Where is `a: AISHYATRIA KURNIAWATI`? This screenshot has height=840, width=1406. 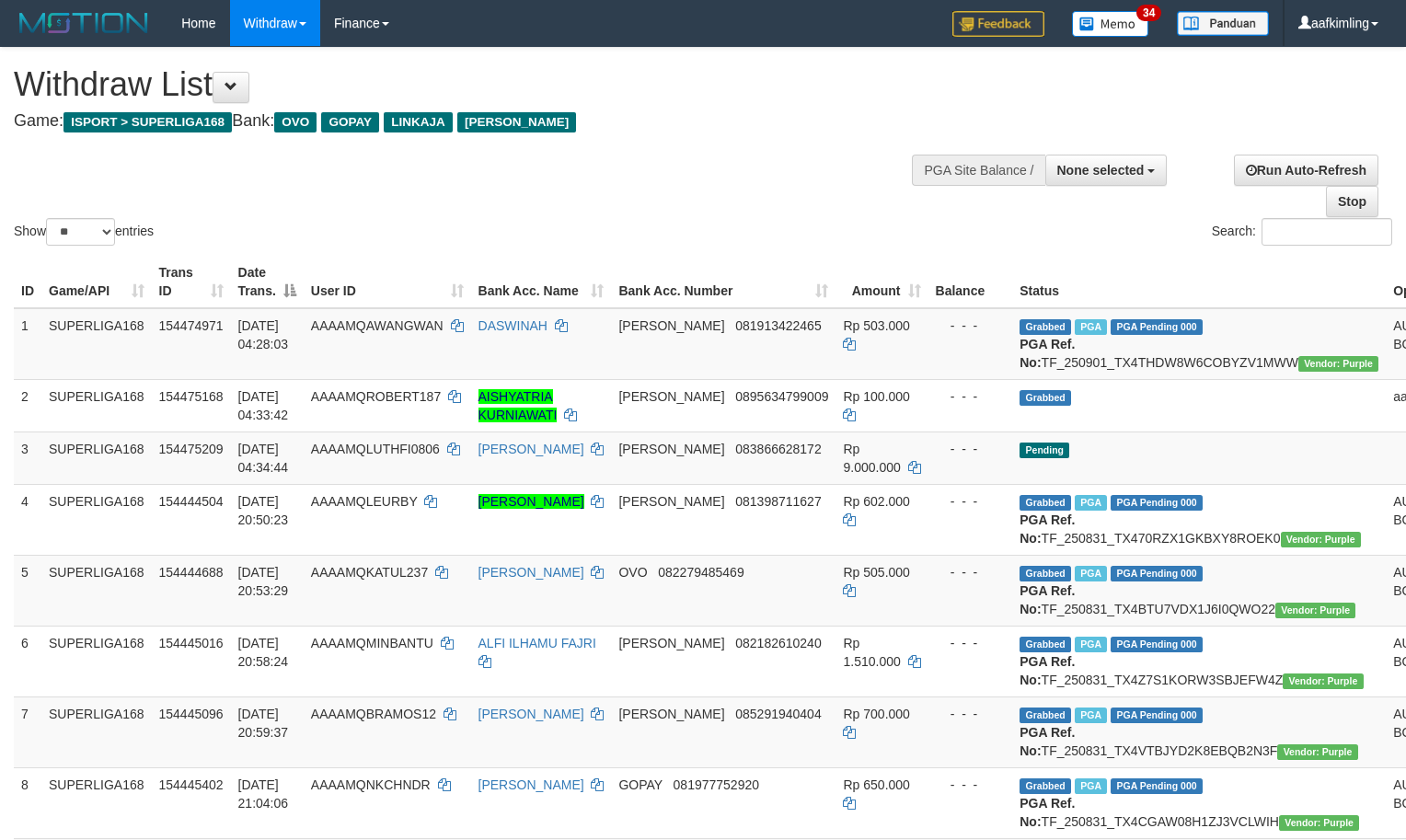
a: AISHYATRIA KURNIAWATI is located at coordinates (518, 406).